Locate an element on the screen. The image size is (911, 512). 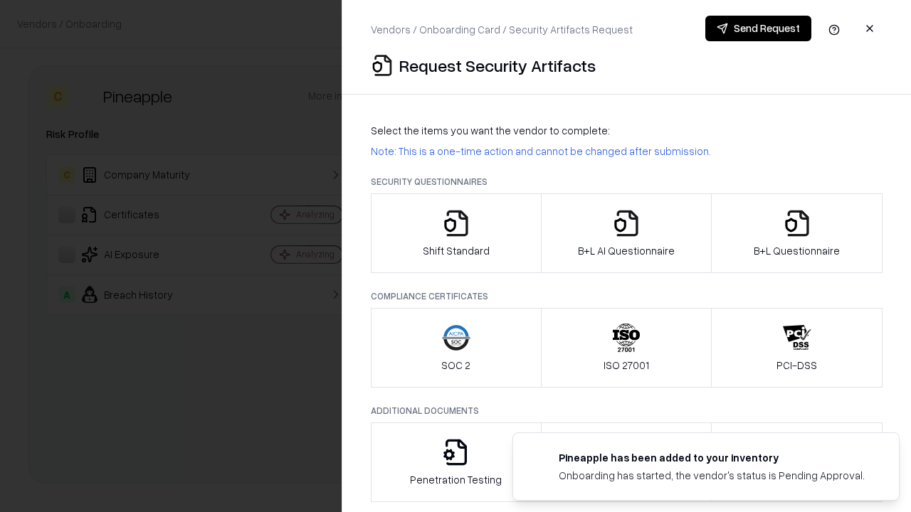
p: Note: This is a one-time action and cannot be changed after submission. is located at coordinates (626, 151).